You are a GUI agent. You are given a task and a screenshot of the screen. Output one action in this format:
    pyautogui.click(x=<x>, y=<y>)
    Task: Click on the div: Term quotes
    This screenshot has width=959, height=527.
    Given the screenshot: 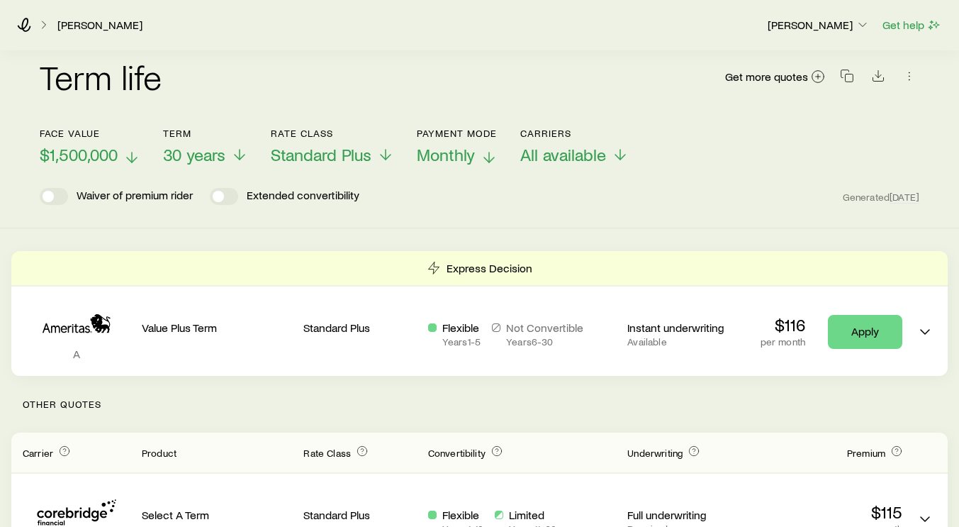 What is the action you would take?
    pyautogui.click(x=479, y=313)
    